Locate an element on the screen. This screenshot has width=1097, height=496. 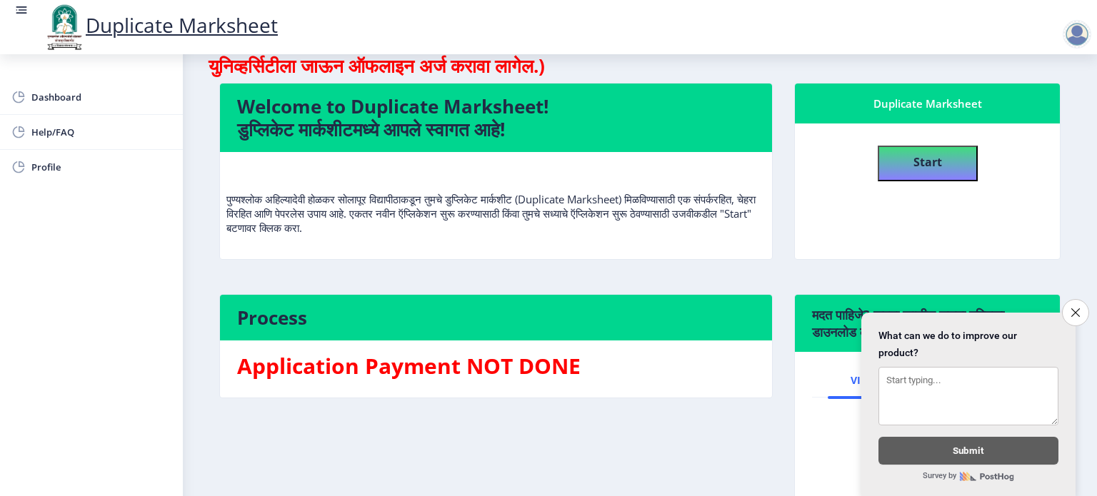
h3: Application Payment NOT DONE is located at coordinates (495, 366).